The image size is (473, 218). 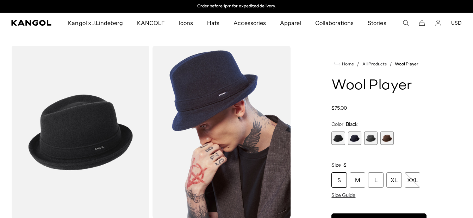 I want to click on span: Size Guide, so click(x=344, y=196).